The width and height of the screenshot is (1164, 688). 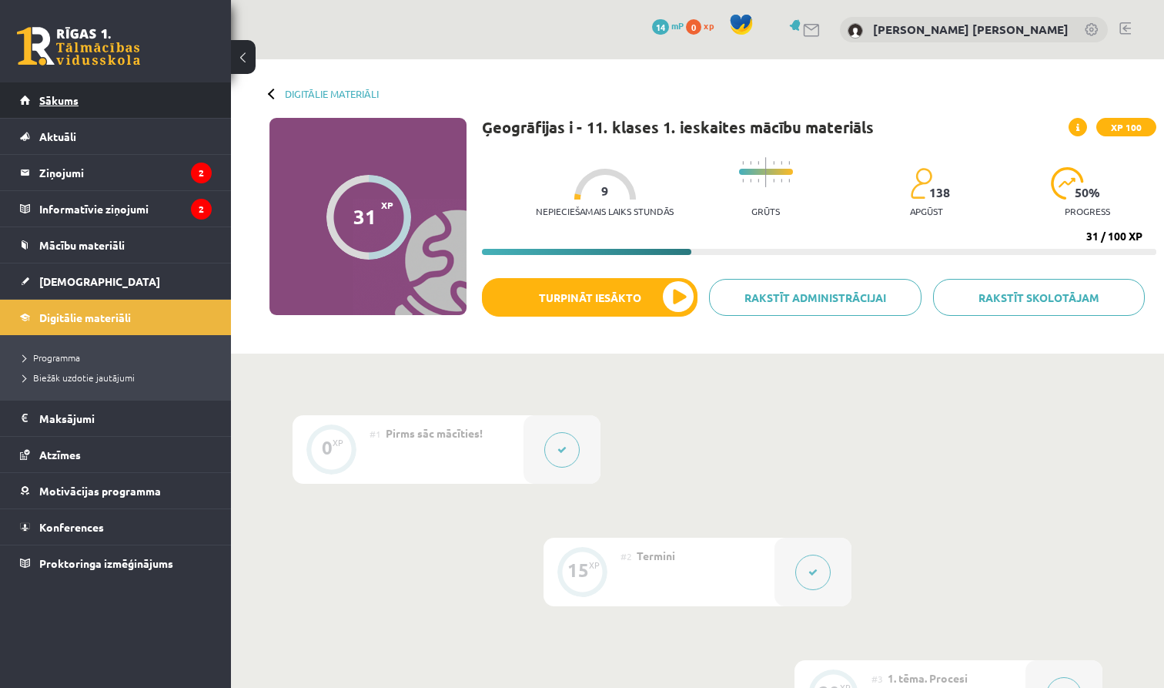 I want to click on a: Konferences, so click(x=116, y=527).